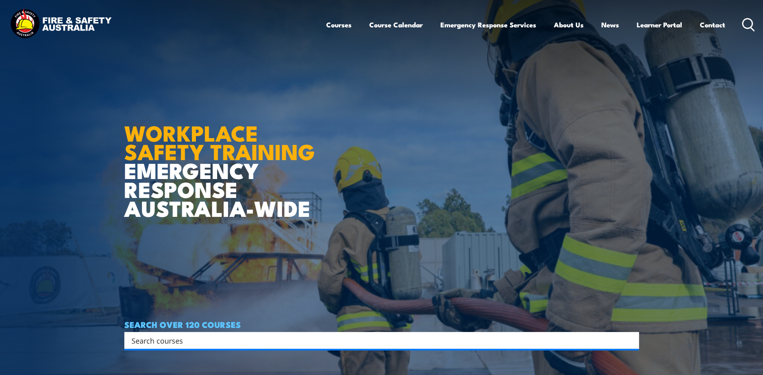 Image resolution: width=763 pixels, height=375 pixels. Describe the element at coordinates (220, 142) in the screenshot. I see `strong: WORKPLACE SAFETY TRAINING` at that location.